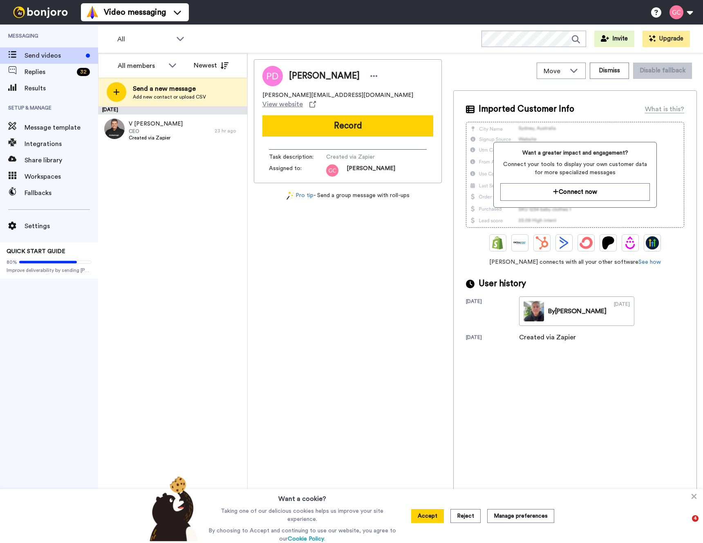  I want to click on button: Accept, so click(427, 516).